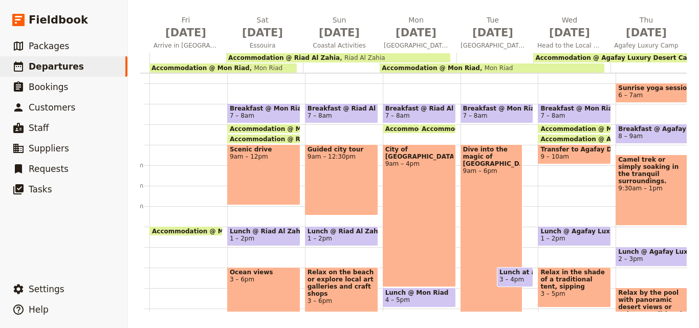 The height and width of the screenshot is (328, 699). I want to click on span: Lunch @ Mon Riad, so click(419, 293).